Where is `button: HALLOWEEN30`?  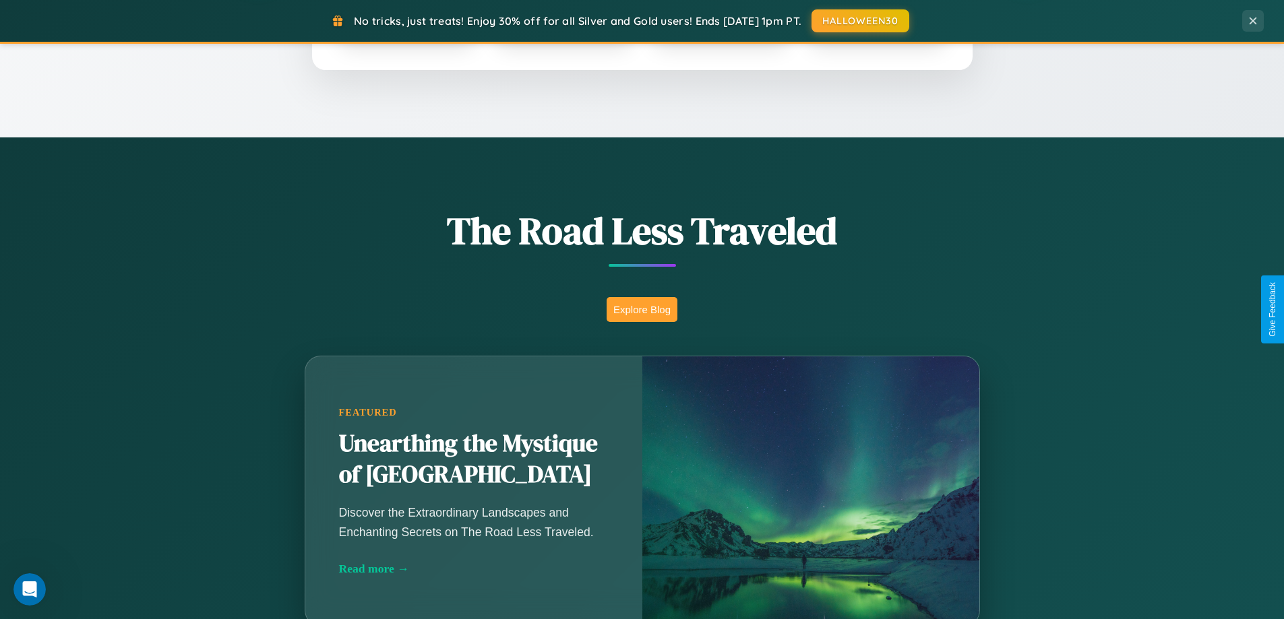
button: HALLOWEEN30 is located at coordinates (860, 21).